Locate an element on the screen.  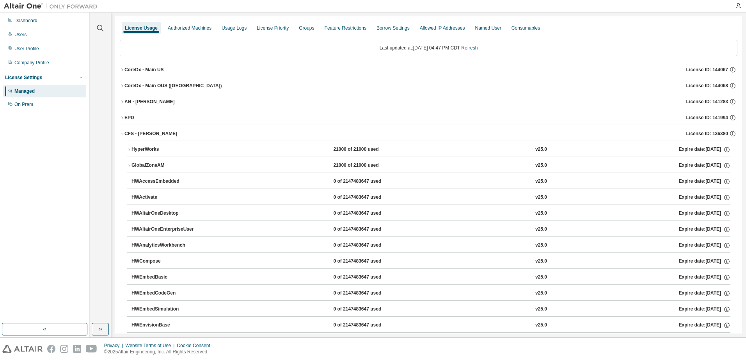
div: Borrow Settings is located at coordinates (393, 28).